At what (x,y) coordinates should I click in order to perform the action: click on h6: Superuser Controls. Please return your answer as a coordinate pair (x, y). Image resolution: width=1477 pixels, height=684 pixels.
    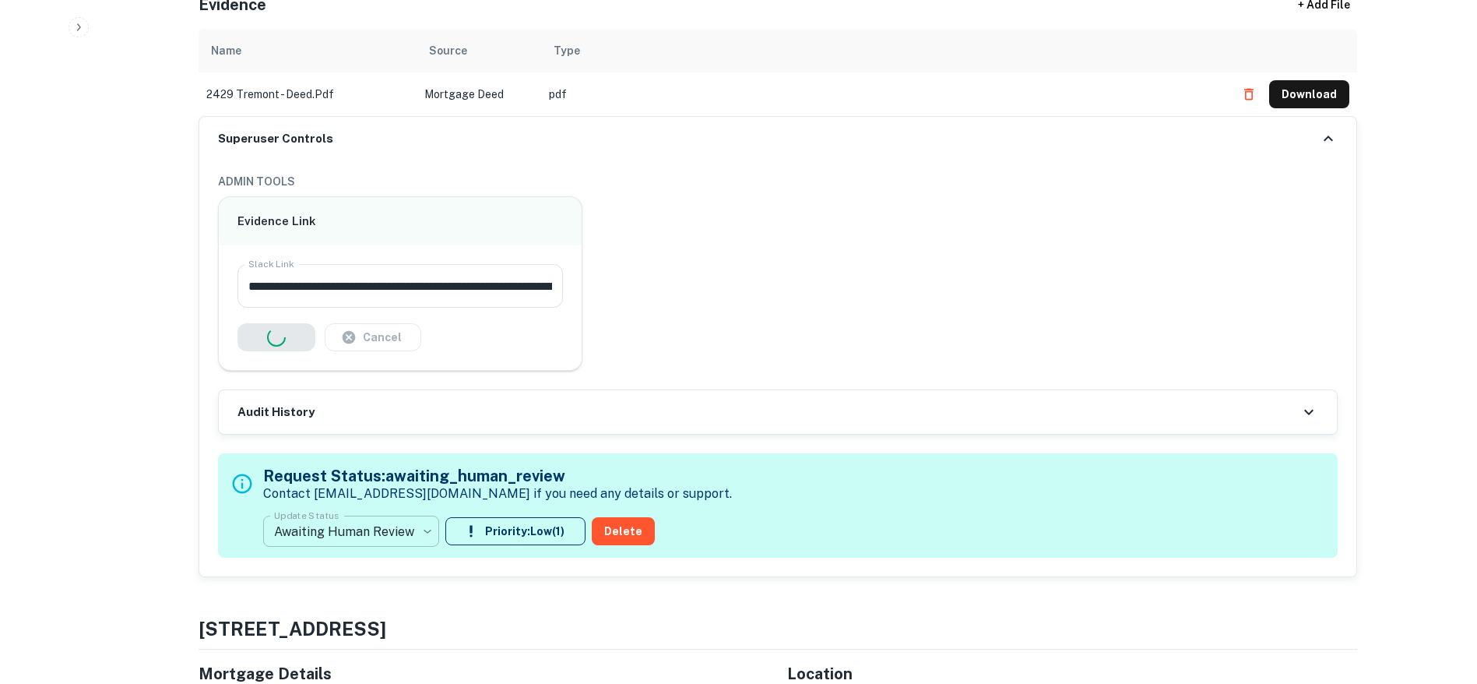
    Looking at the image, I should click on (276, 139).